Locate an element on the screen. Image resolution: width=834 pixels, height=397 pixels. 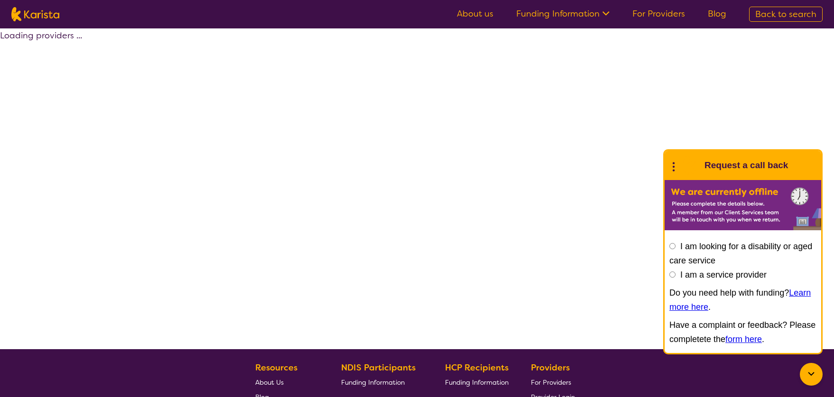
b: Providers is located at coordinates (550, 368).